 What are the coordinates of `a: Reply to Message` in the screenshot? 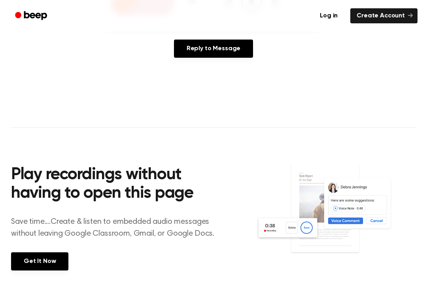 It's located at (214, 49).